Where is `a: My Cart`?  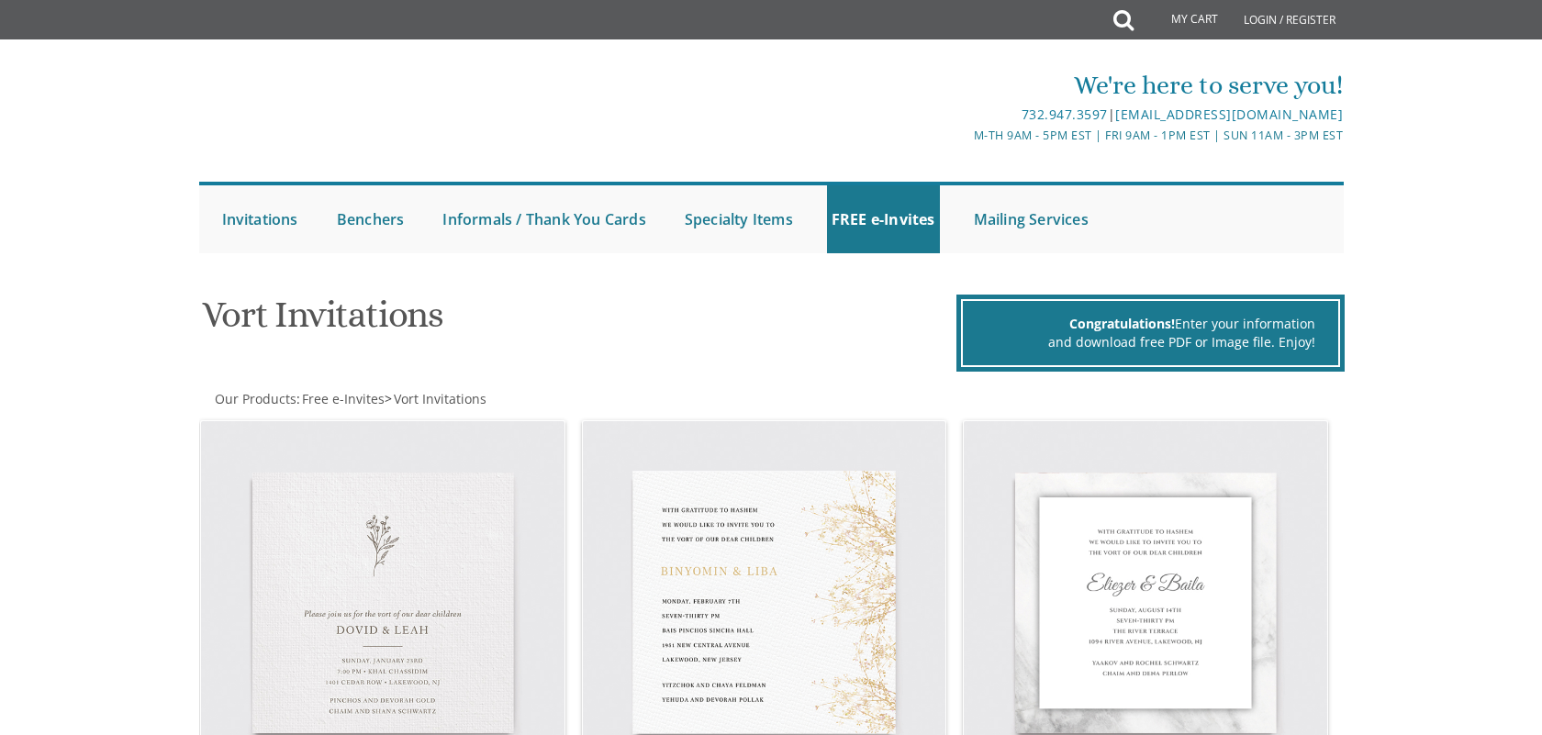 a: My Cart is located at coordinates (1182, 20).